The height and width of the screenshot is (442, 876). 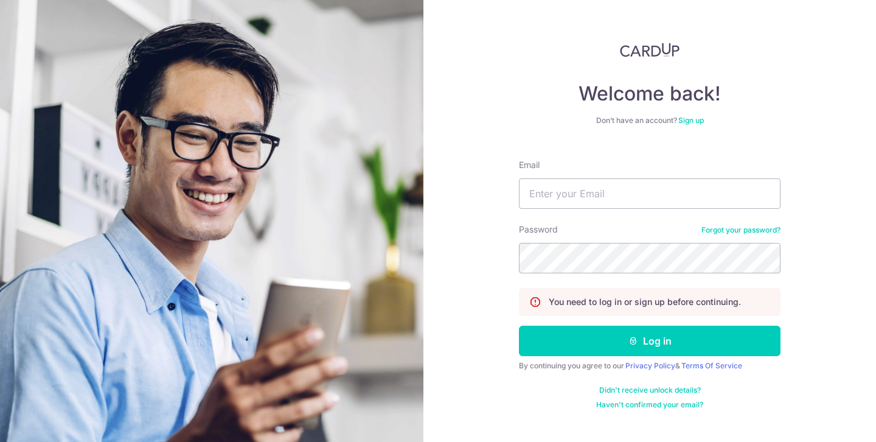 What do you see at coordinates (538, 229) in the screenshot?
I see `label: Password` at bounding box center [538, 229].